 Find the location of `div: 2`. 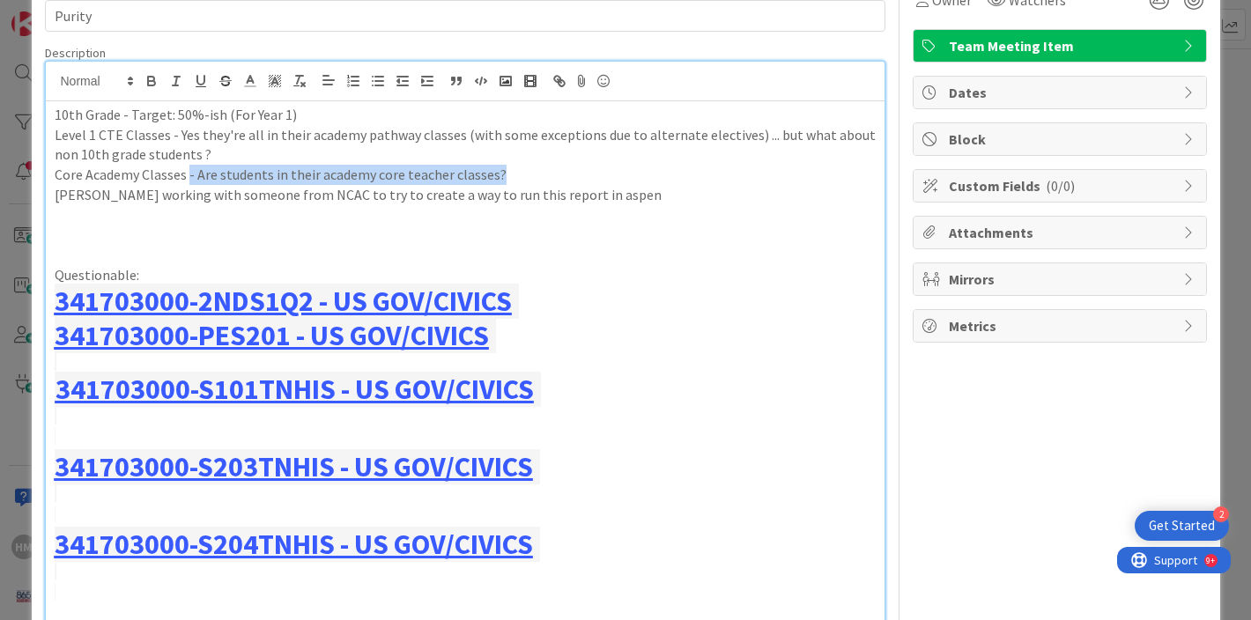

div: 2 is located at coordinates (1221, 514).